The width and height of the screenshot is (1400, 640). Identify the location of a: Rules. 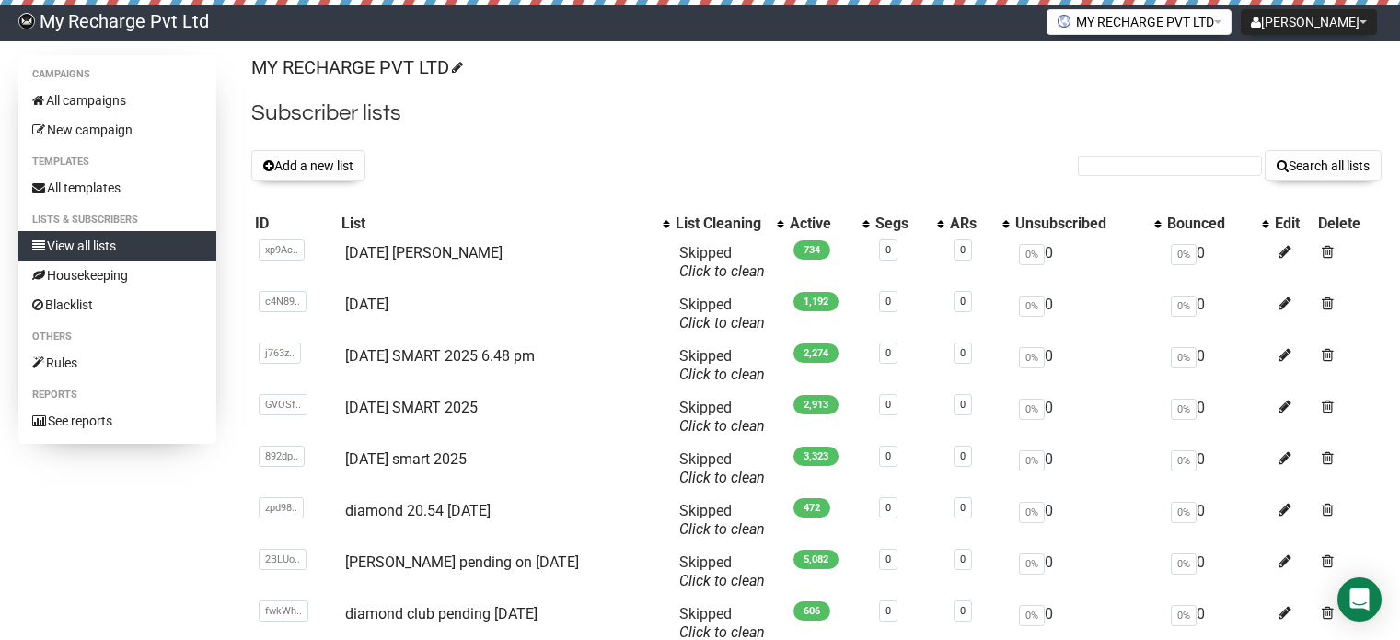
(117, 363).